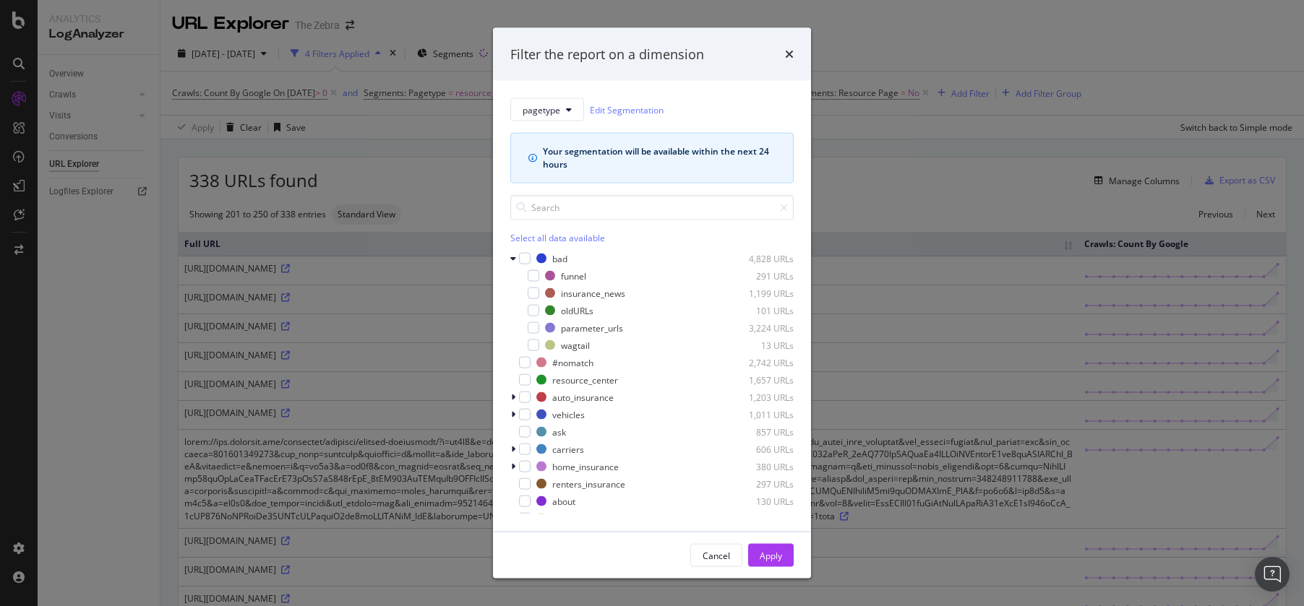 This screenshot has width=1304, height=606. Describe the element at coordinates (716, 556) in the screenshot. I see `button: Cancel` at that location.